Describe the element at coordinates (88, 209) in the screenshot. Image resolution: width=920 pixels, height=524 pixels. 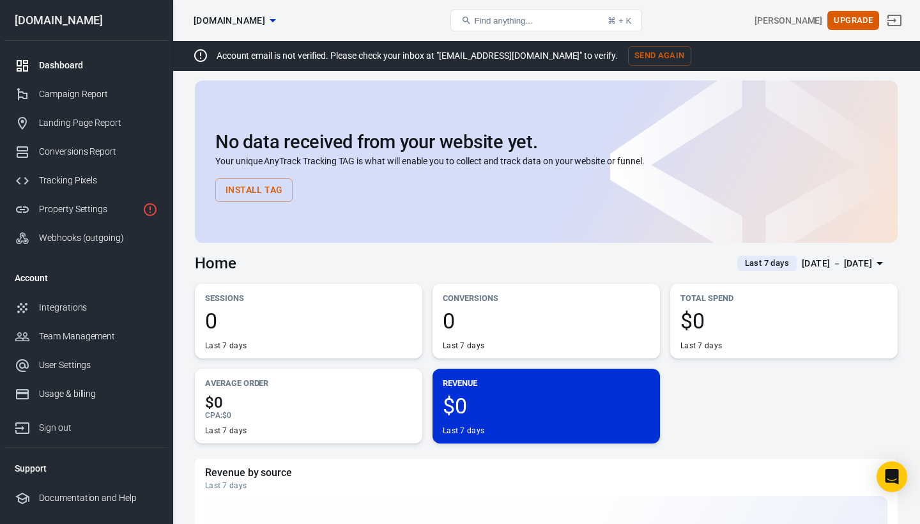
I see `div: Property Settings` at that location.